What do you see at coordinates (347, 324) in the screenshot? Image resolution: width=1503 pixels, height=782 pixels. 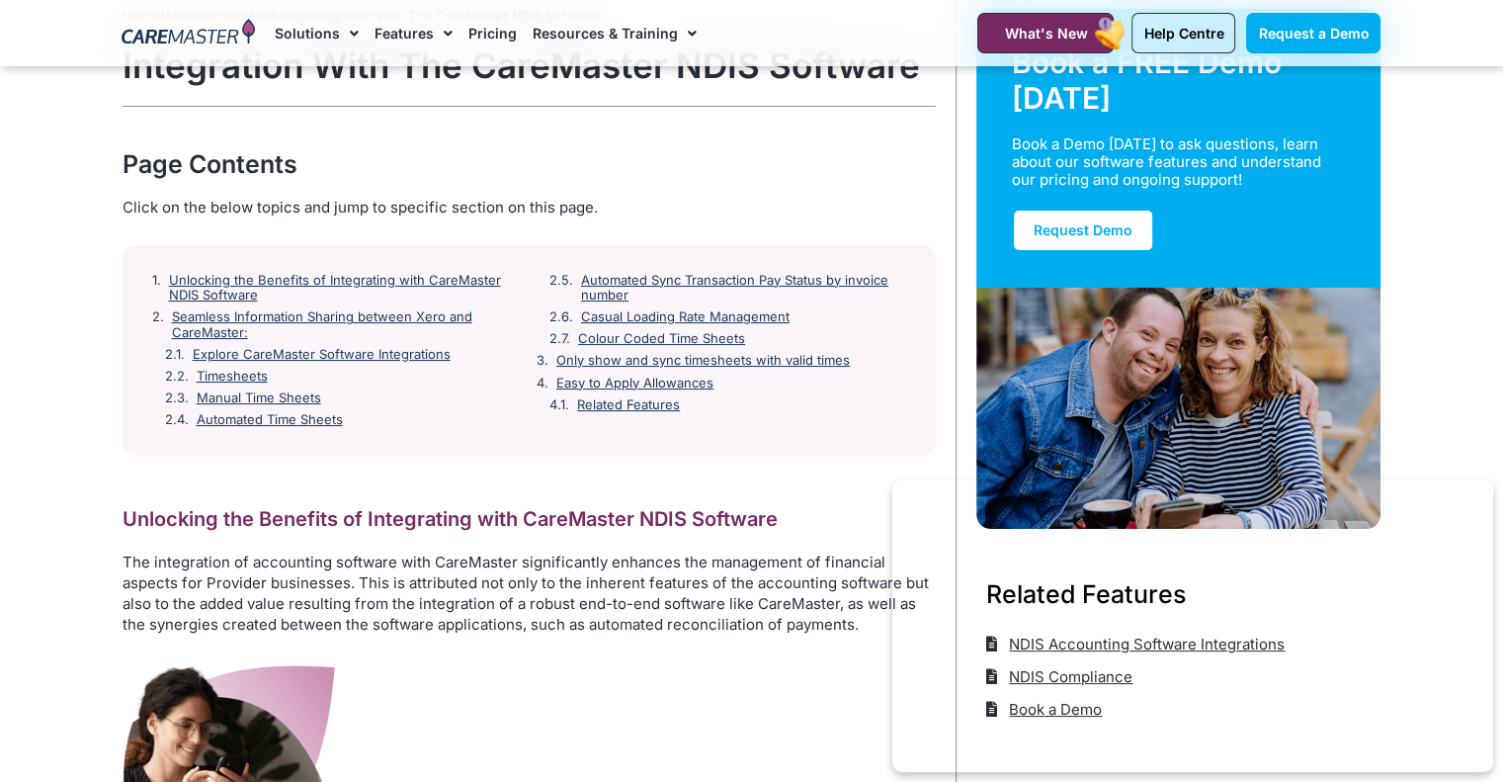 I see `a: Seamless Information Sharing between Xero and CareMaster:` at bounding box center [347, 324].